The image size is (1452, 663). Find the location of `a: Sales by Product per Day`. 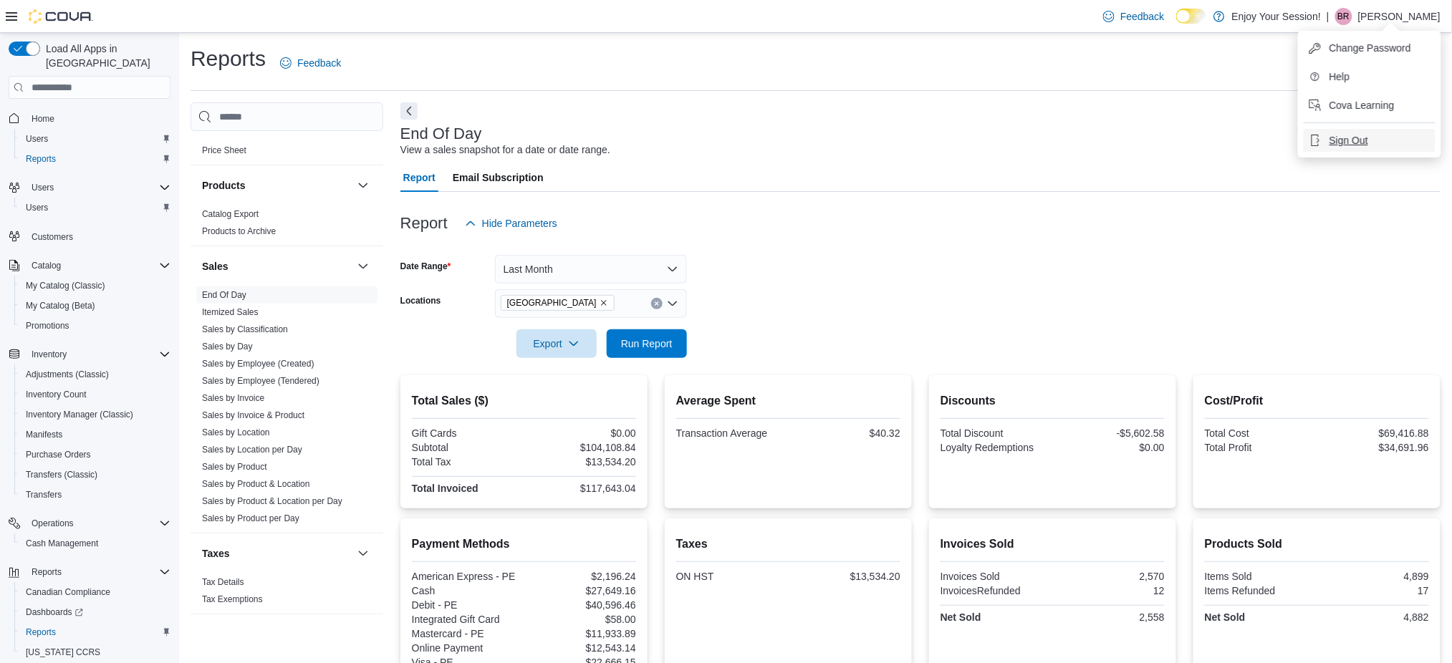

a: Sales by Product per Day is located at coordinates (251, 519).